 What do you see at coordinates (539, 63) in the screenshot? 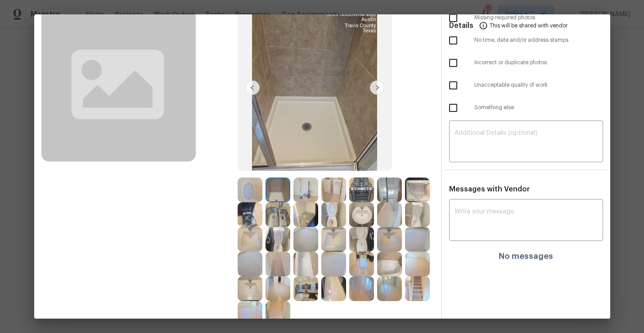
I see `span: Incorrect or duplicate photos` at bounding box center [539, 63].